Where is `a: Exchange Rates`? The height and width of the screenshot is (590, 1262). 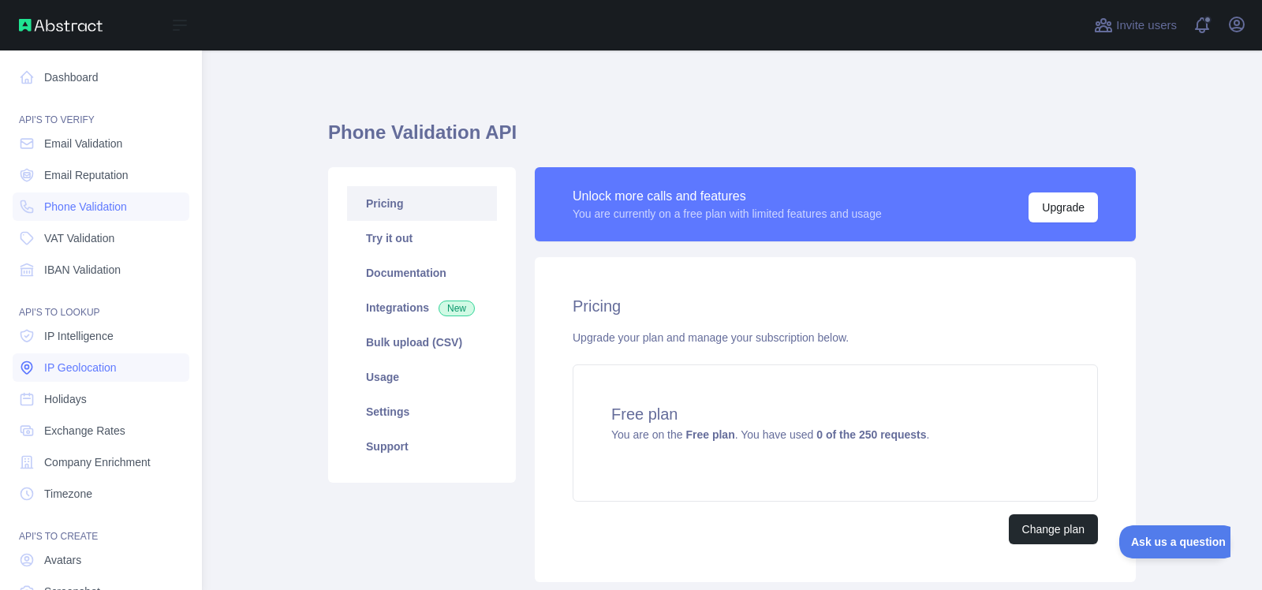
a: Exchange Rates is located at coordinates (101, 431).